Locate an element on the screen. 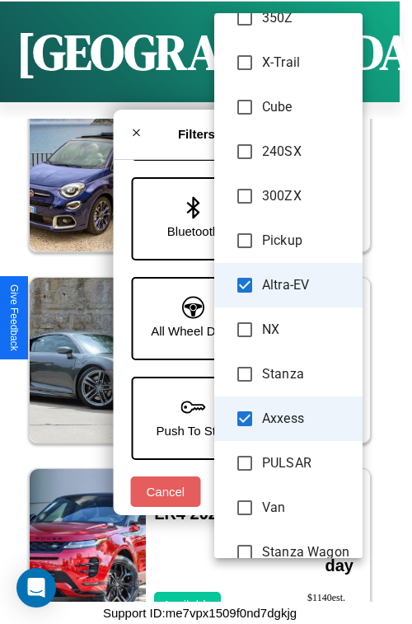  div: Open Intercom Messenger is located at coordinates (36, 588).